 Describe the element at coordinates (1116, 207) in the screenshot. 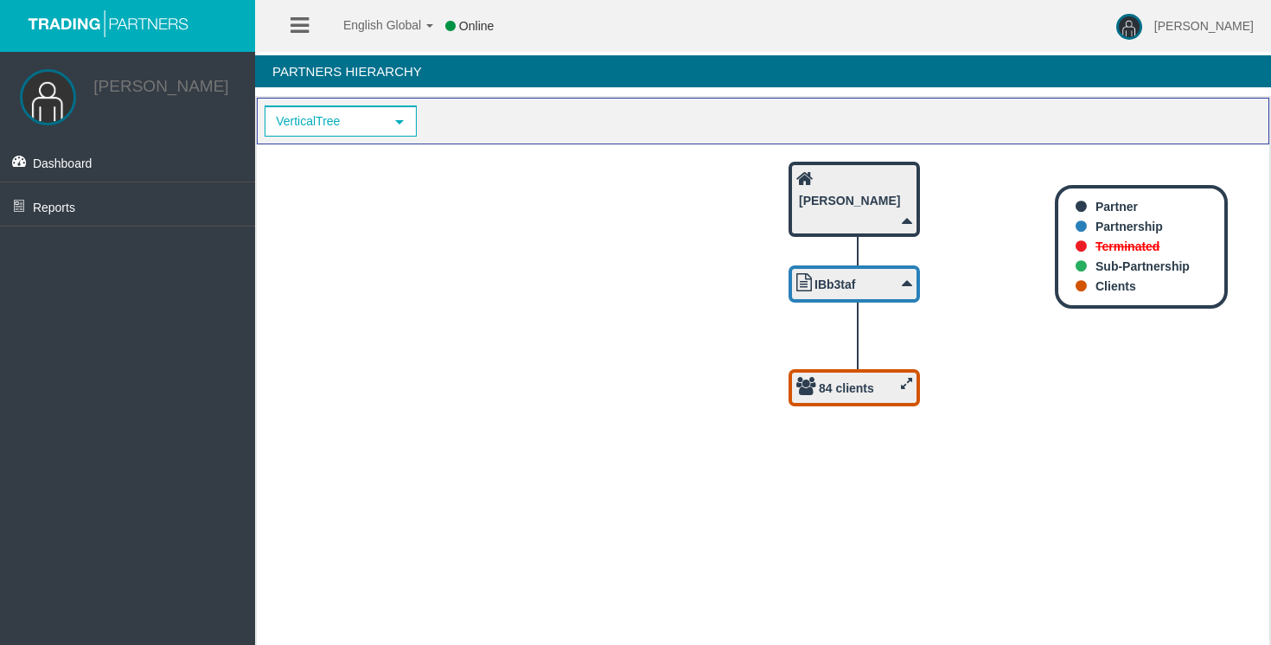

I see `b: Partner` at that location.